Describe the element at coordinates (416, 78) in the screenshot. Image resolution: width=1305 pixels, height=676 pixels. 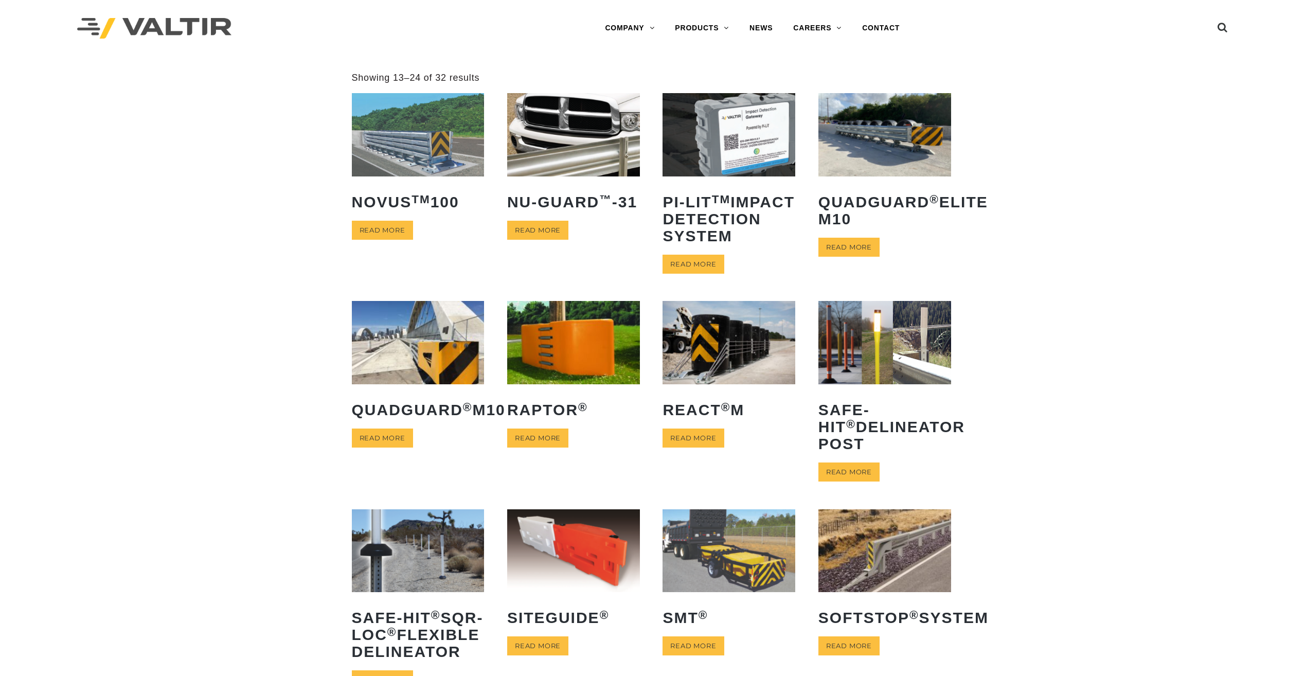
I see `p: Showing 13–24 of 32 results` at that location.